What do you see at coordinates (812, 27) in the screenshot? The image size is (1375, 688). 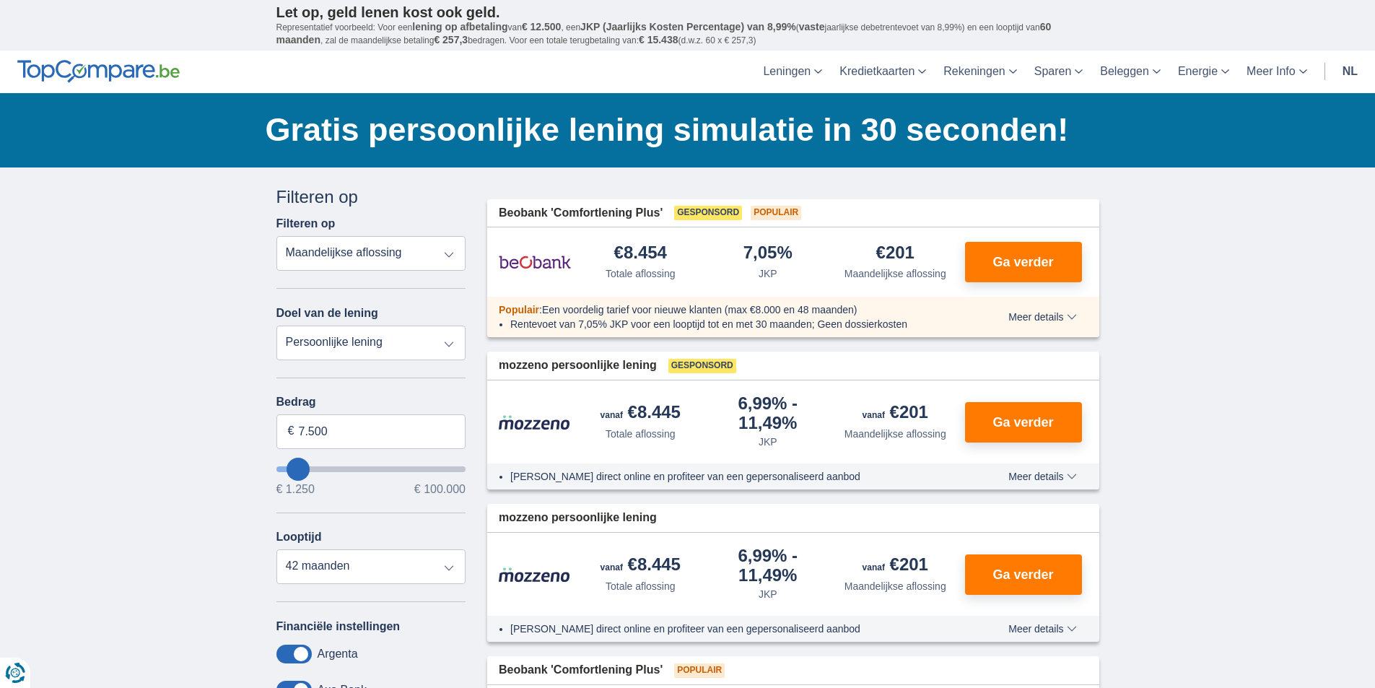 I see `span: vaste` at bounding box center [812, 27].